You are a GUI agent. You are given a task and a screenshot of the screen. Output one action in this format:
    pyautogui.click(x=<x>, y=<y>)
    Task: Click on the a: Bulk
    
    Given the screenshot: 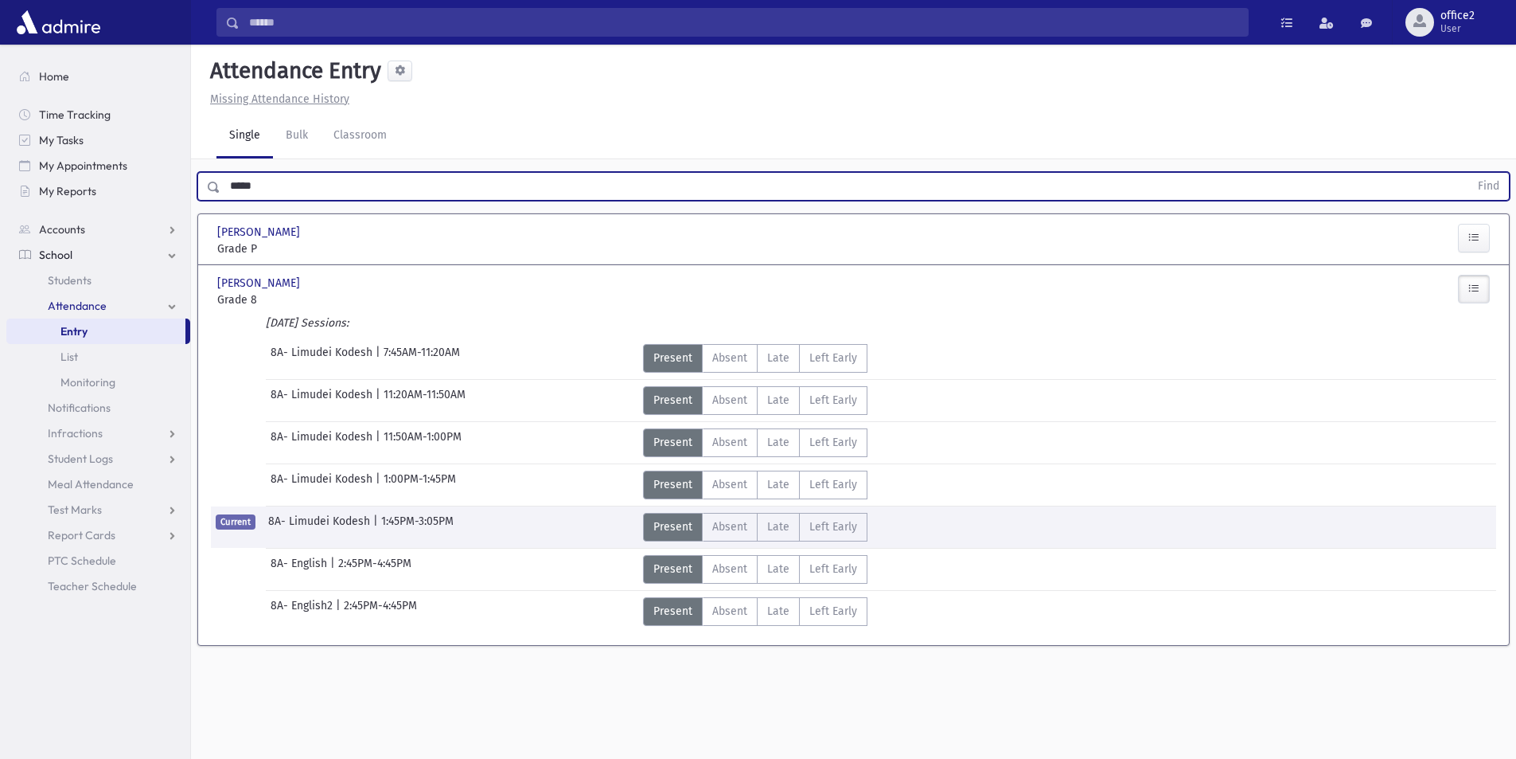 What is the action you would take?
    pyautogui.click(x=297, y=136)
    